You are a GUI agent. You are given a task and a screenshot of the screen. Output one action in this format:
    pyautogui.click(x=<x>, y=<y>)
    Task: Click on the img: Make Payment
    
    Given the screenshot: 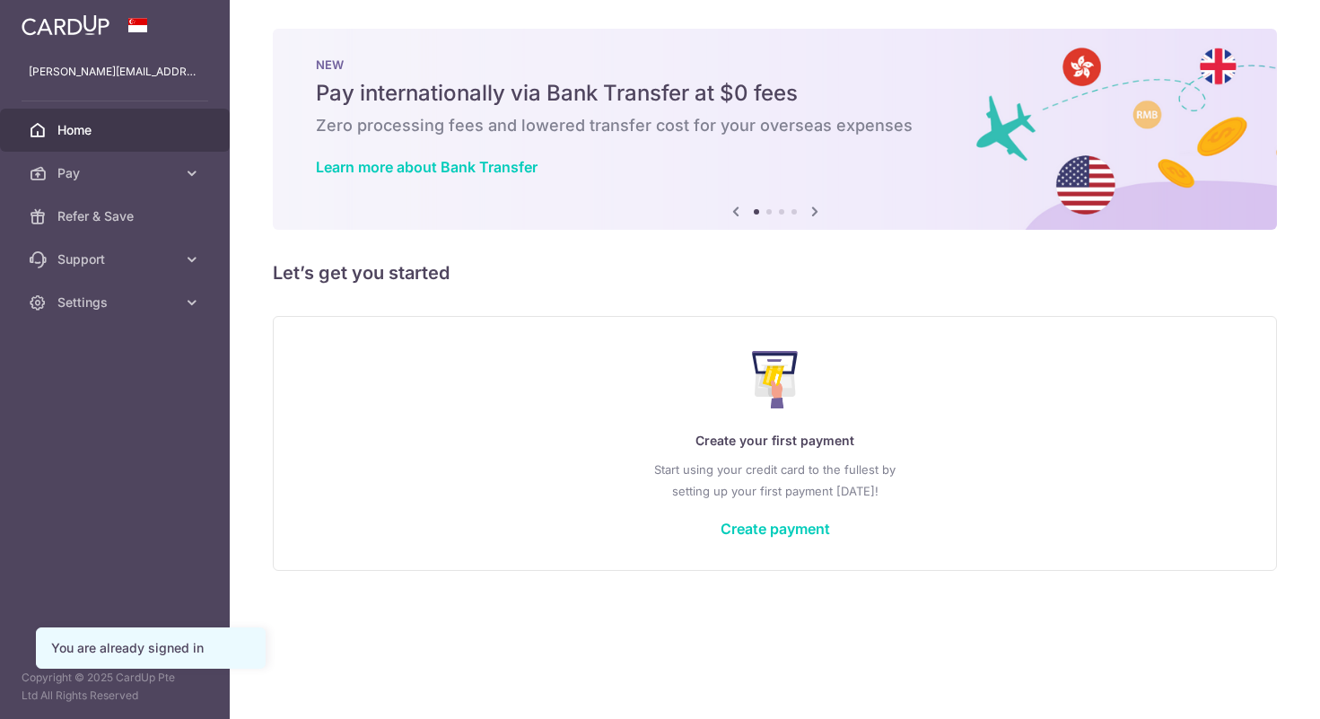 What is the action you would take?
    pyautogui.click(x=775, y=380)
    